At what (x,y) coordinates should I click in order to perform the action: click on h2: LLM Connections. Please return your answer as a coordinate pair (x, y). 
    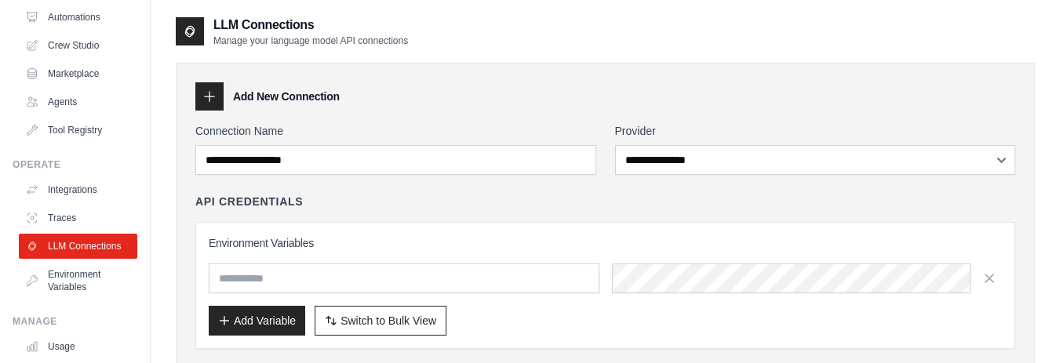
    Looking at the image, I should click on (311, 25).